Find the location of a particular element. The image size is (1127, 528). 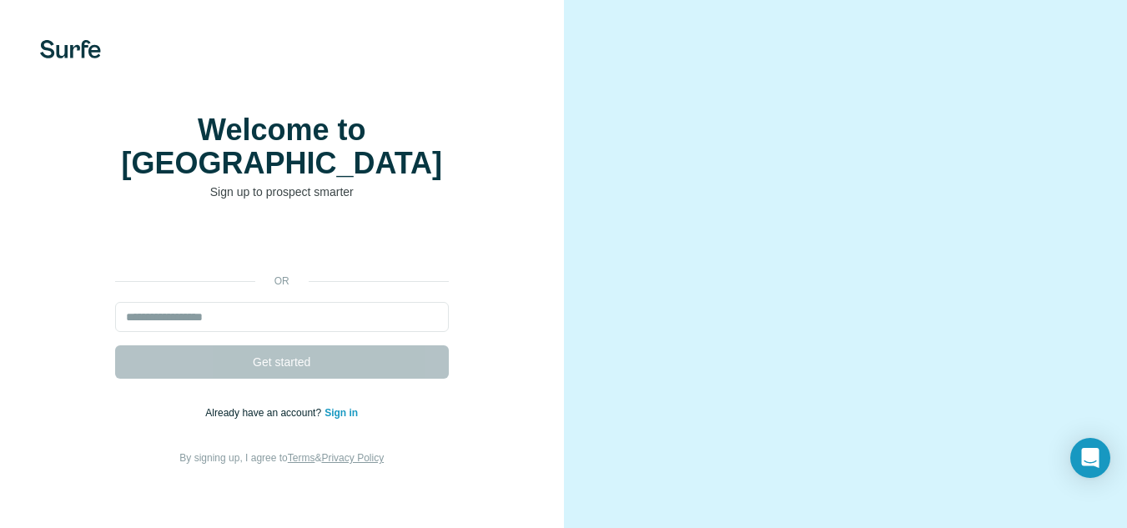

img: Surfe's logo is located at coordinates (70, 49).